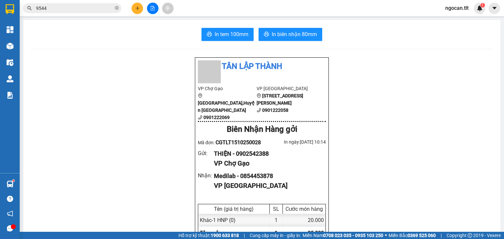 The image size is (504, 239). What do you see at coordinates (10, 30) in the screenshot?
I see `img: dashboard-icon` at bounding box center [10, 30].